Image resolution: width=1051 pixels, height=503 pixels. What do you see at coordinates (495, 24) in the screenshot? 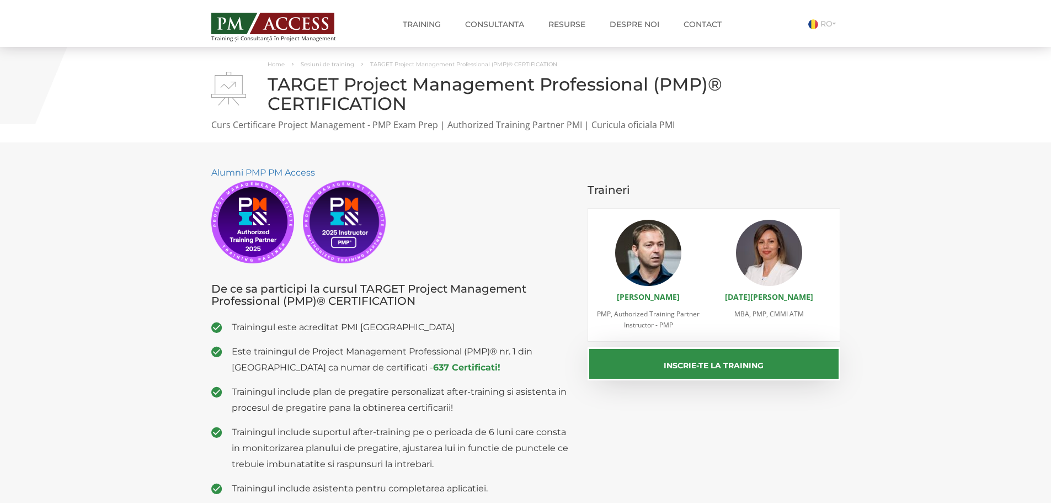
I see `a: Consultanta` at bounding box center [495, 24].